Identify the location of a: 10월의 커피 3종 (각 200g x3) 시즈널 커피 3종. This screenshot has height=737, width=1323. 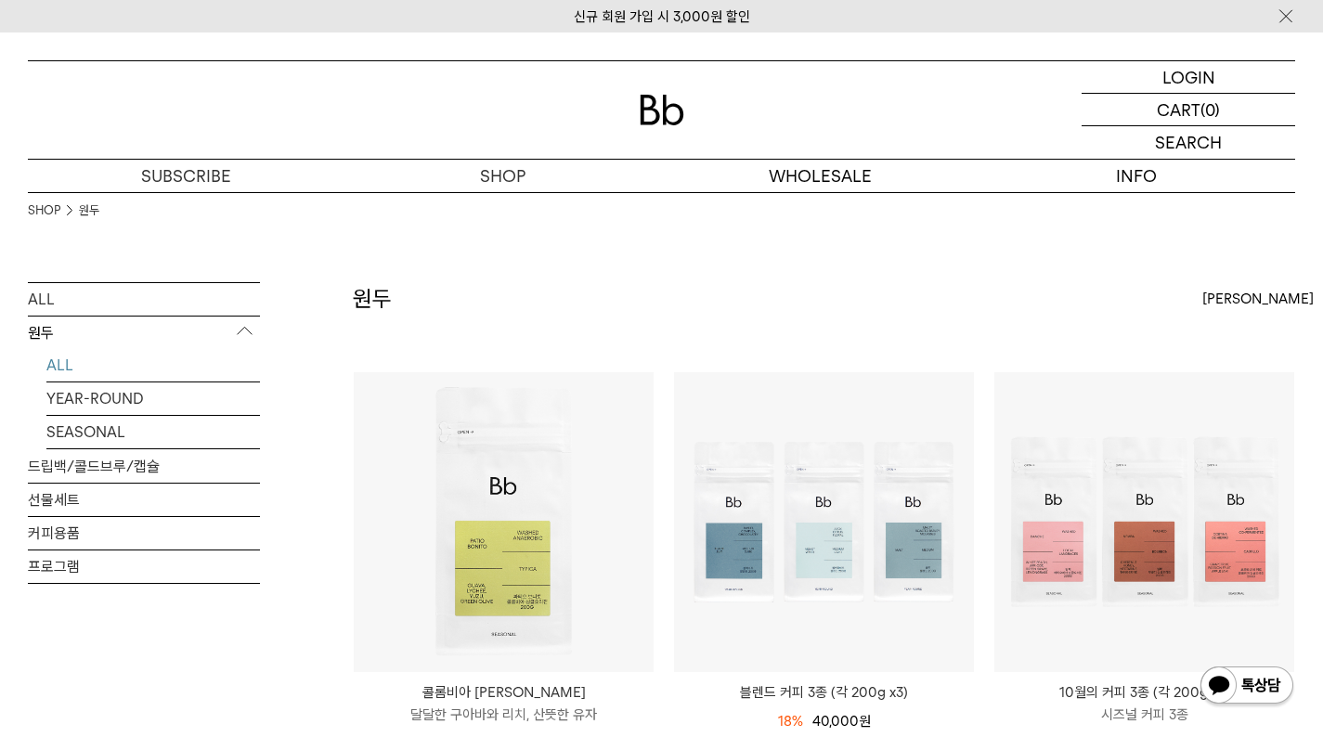
(1144, 704).